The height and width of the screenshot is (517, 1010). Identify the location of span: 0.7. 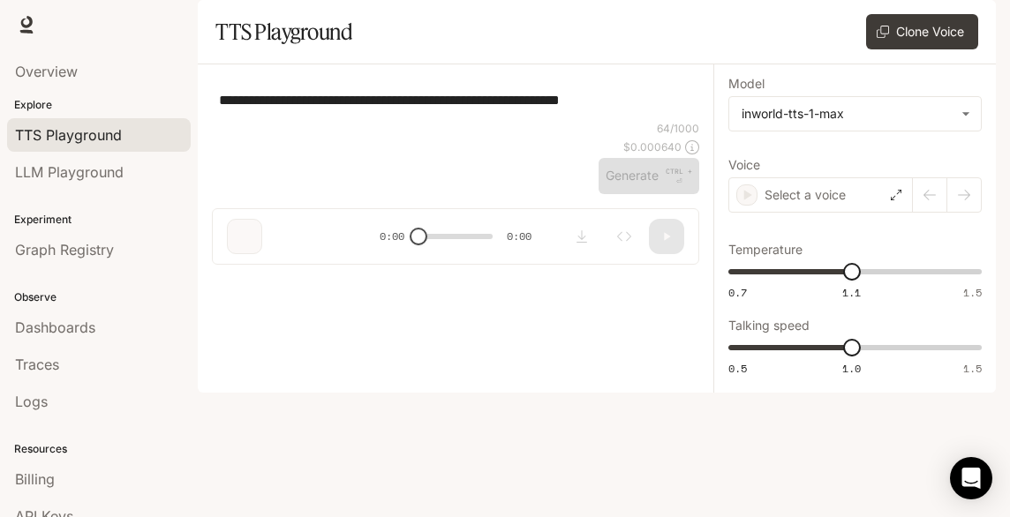
(737, 292).